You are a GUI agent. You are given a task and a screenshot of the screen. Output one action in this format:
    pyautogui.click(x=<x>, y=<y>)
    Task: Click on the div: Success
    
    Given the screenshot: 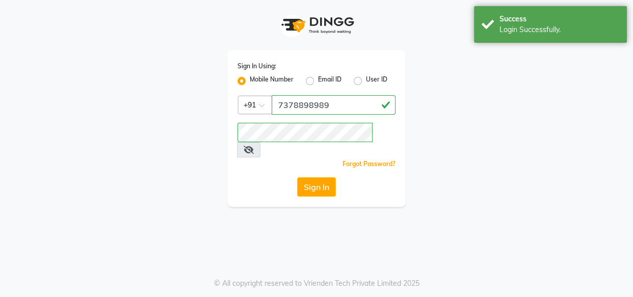 What is the action you would take?
    pyautogui.click(x=559, y=19)
    